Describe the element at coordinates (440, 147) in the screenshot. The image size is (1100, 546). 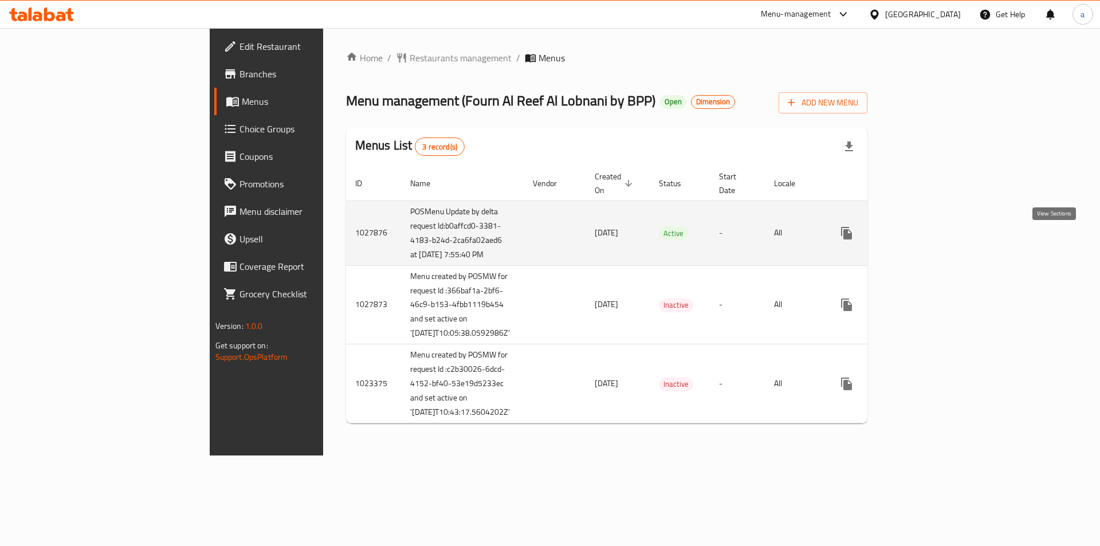
I see `div: Total records count` at that location.